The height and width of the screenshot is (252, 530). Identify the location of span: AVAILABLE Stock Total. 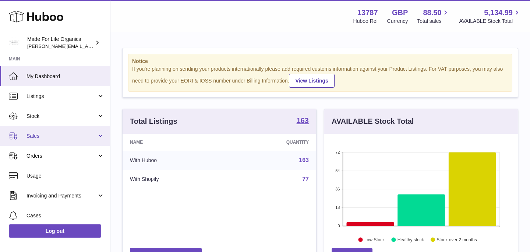
(490, 21).